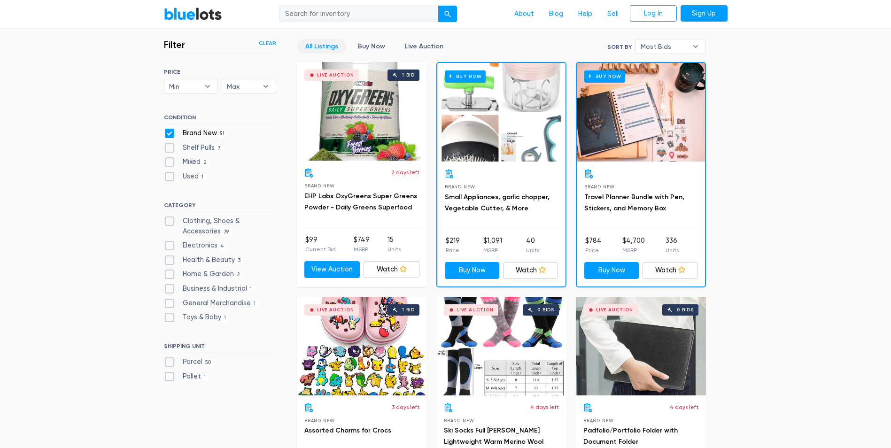 Image resolution: width=891 pixels, height=448 pixels. What do you see at coordinates (704, 14) in the screenshot?
I see `a: Sign Up` at bounding box center [704, 14].